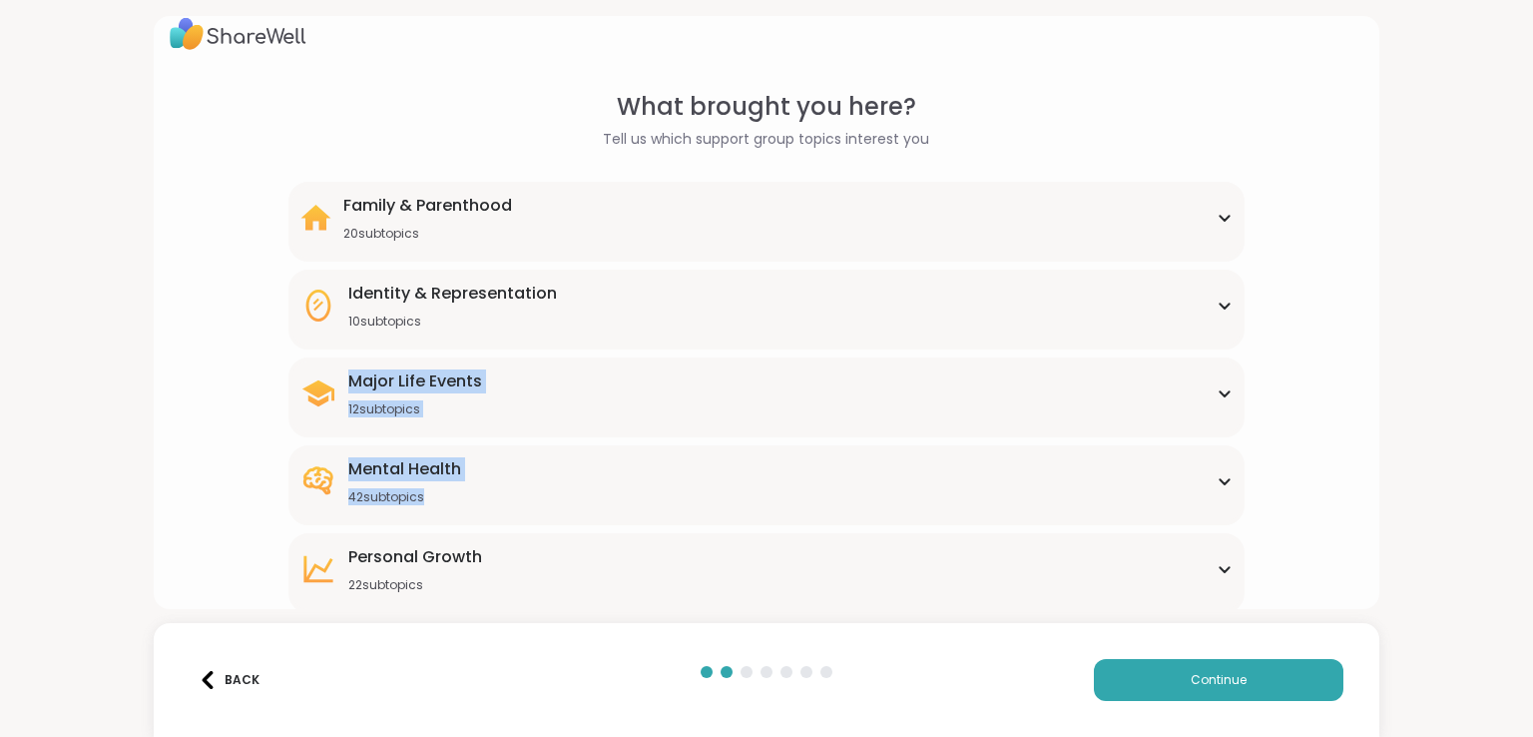 The image size is (1533, 737). Describe the element at coordinates (230, 680) in the screenshot. I see `button: Back` at that location.